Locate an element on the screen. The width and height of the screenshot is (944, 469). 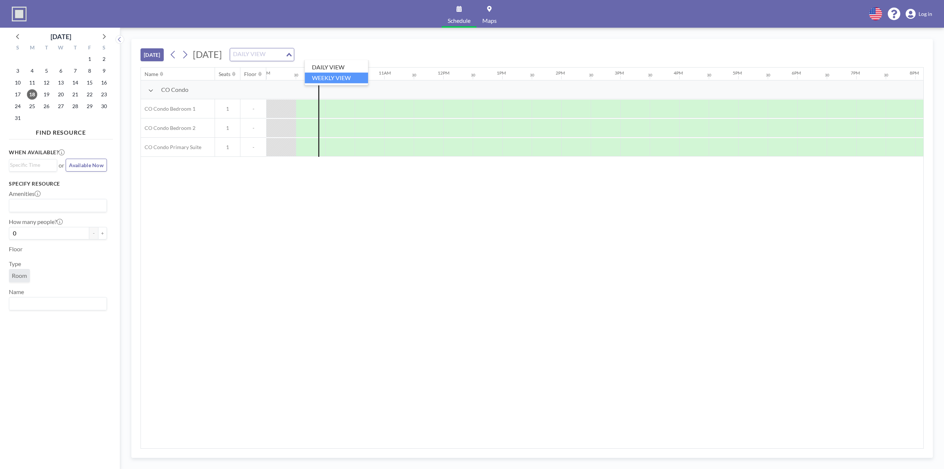
button: Available Now is located at coordinates (86, 165).